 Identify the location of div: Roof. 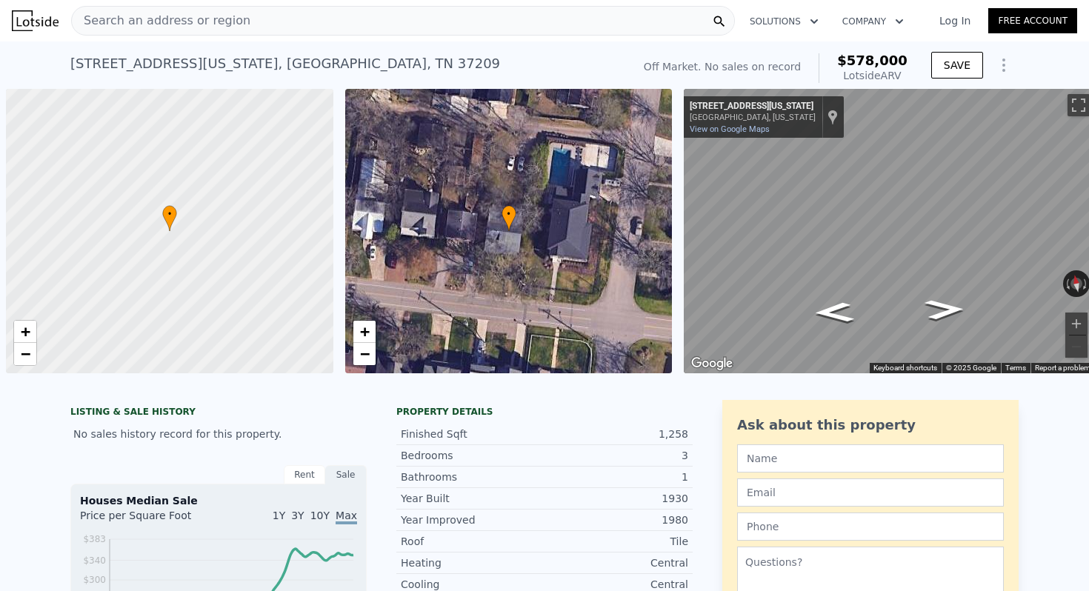
(473, 541).